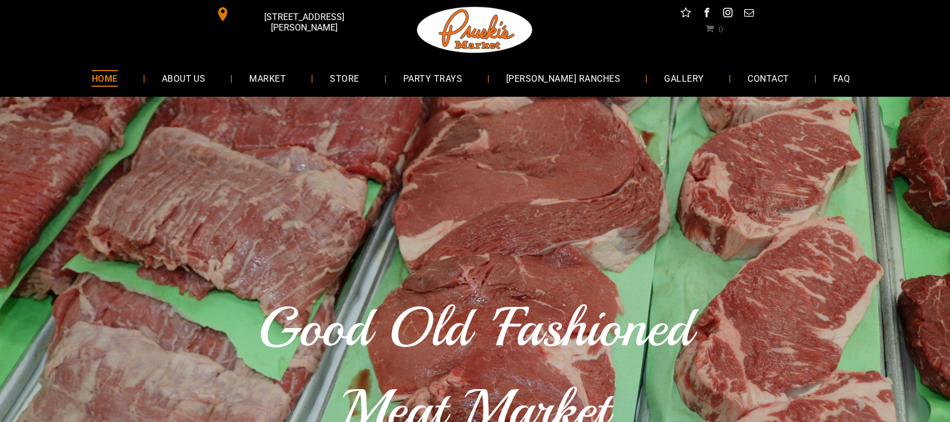 This screenshot has width=950, height=422. What do you see at coordinates (728, 14) in the screenshot?
I see `a: instagram` at bounding box center [728, 14].